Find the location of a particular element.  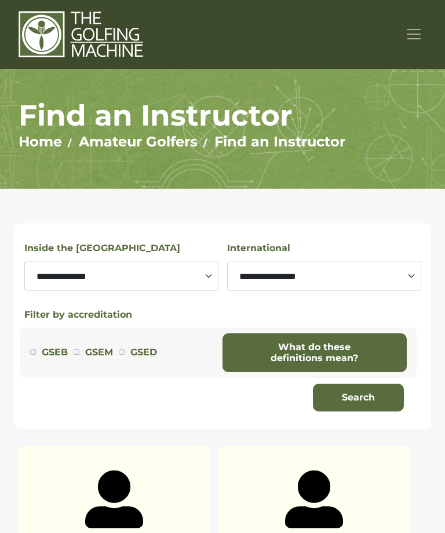

button: Toggle navigation is located at coordinates (413, 34).